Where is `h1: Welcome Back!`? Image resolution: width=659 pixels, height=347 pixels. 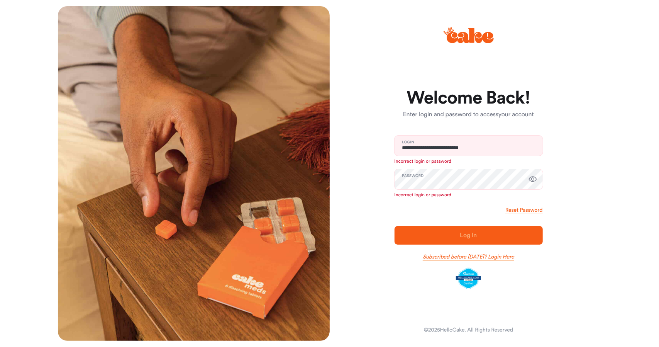
h1: Welcome Back! is located at coordinates (469, 98).